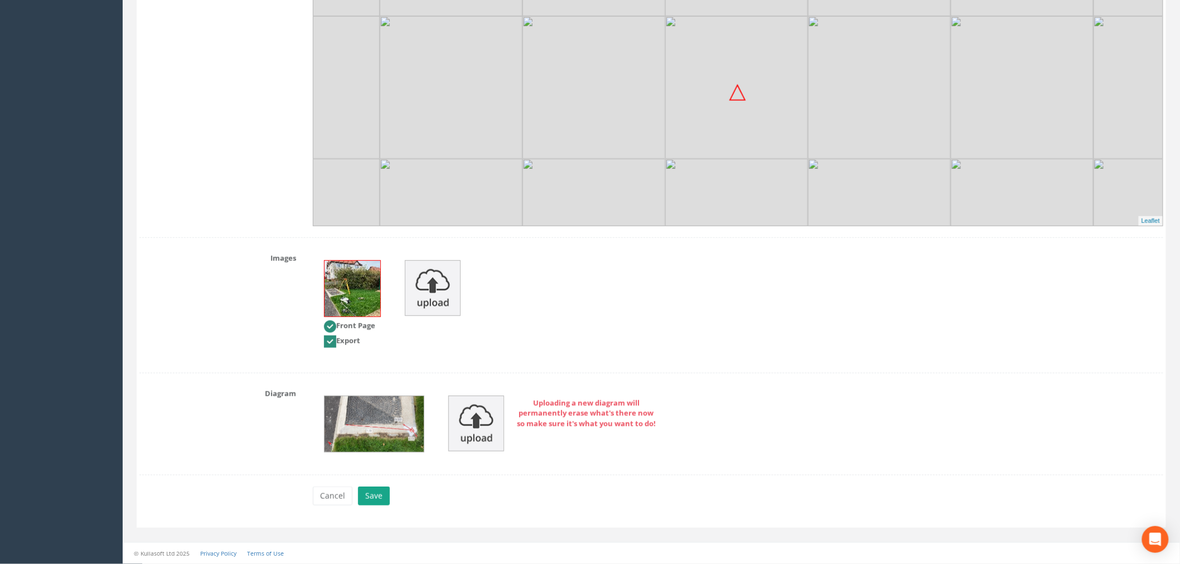 The width and height of the screenshot is (1180, 564). Describe the element at coordinates (374, 424) in the screenshot. I see `img: 2aa0badb-5a85-4958-921e-41ef7f6b2cf3_c505f426-d4ac-ac27-ee3e-7455dab97cf6_renderedBackgroundImage...` at that location.